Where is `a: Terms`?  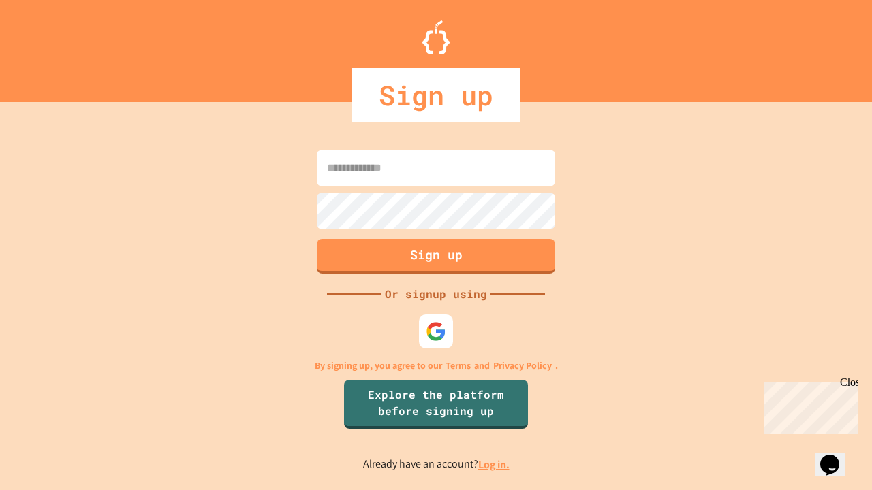
a: Terms is located at coordinates (458, 366).